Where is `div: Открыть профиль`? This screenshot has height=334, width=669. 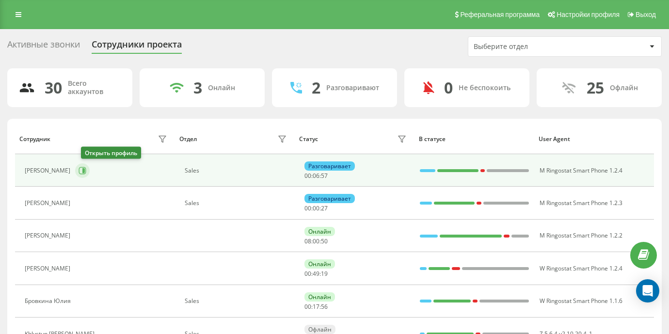
div: Открыть профиль is located at coordinates (111, 153).